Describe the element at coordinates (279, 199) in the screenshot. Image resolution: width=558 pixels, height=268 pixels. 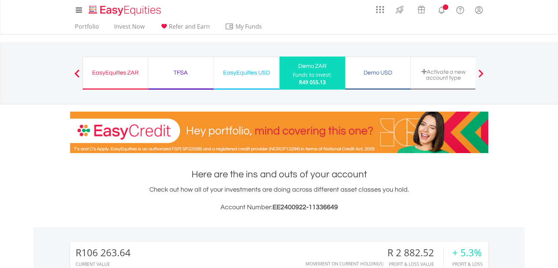
I see `div: Check out how all of your investments are doing across different asset classes you hold.` at that location.